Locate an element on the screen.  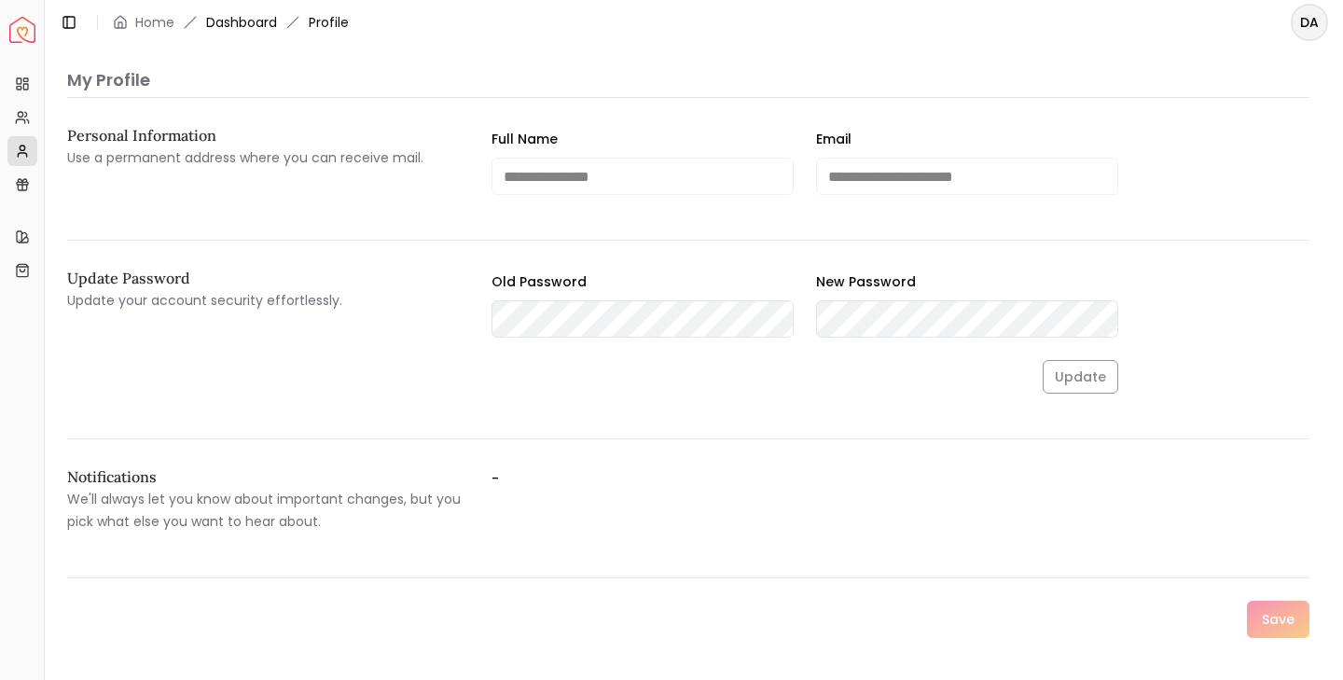
img: Spacejoy Logo is located at coordinates (22, 30).